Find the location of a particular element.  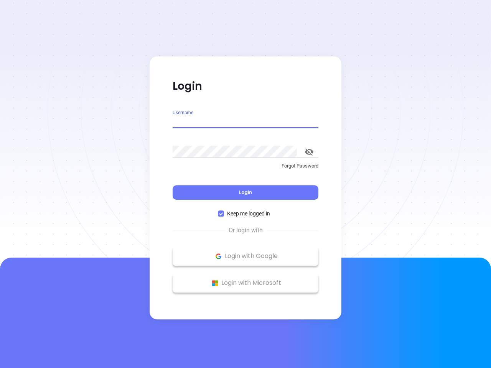

label: Username is located at coordinates (183, 113).